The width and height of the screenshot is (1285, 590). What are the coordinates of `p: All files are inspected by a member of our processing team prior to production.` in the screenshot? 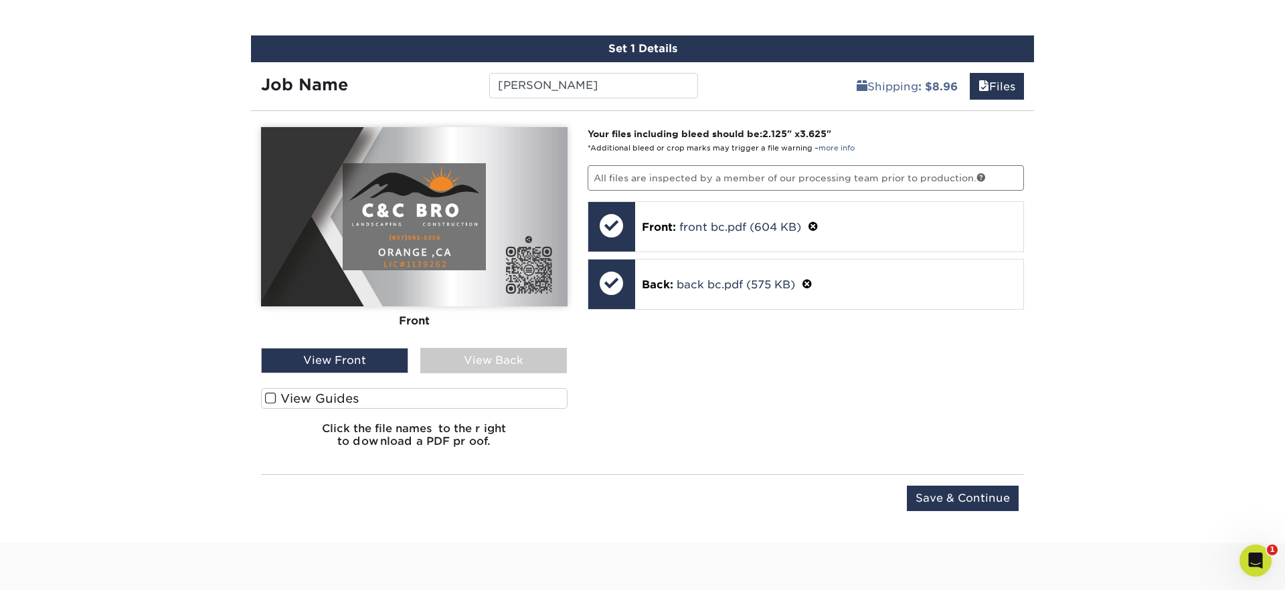 It's located at (806, 178).